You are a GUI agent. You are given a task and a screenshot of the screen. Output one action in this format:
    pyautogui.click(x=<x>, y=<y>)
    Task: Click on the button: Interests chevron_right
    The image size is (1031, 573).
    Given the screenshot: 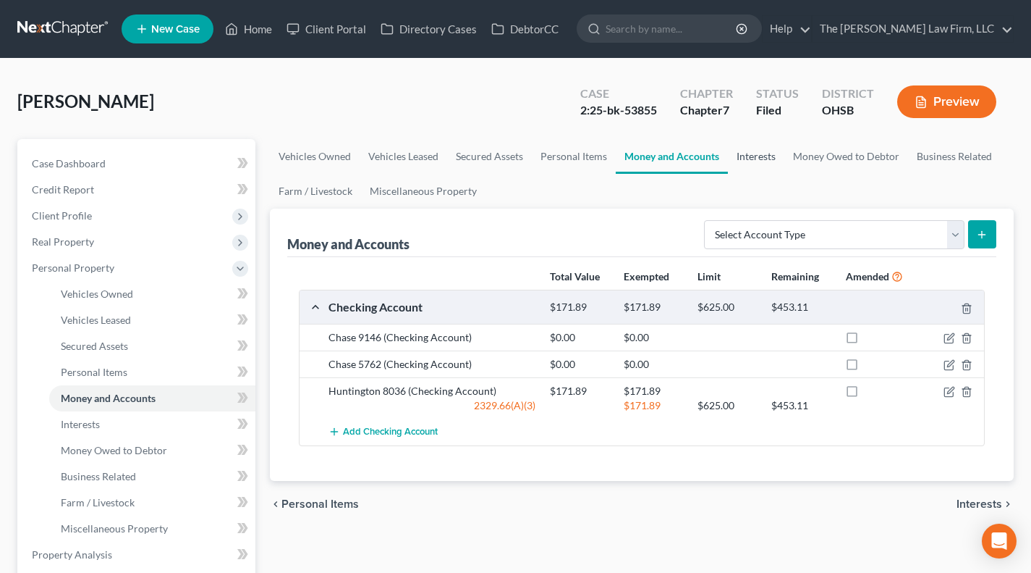 What is the action you would take?
    pyautogui.click(x=985, y=504)
    